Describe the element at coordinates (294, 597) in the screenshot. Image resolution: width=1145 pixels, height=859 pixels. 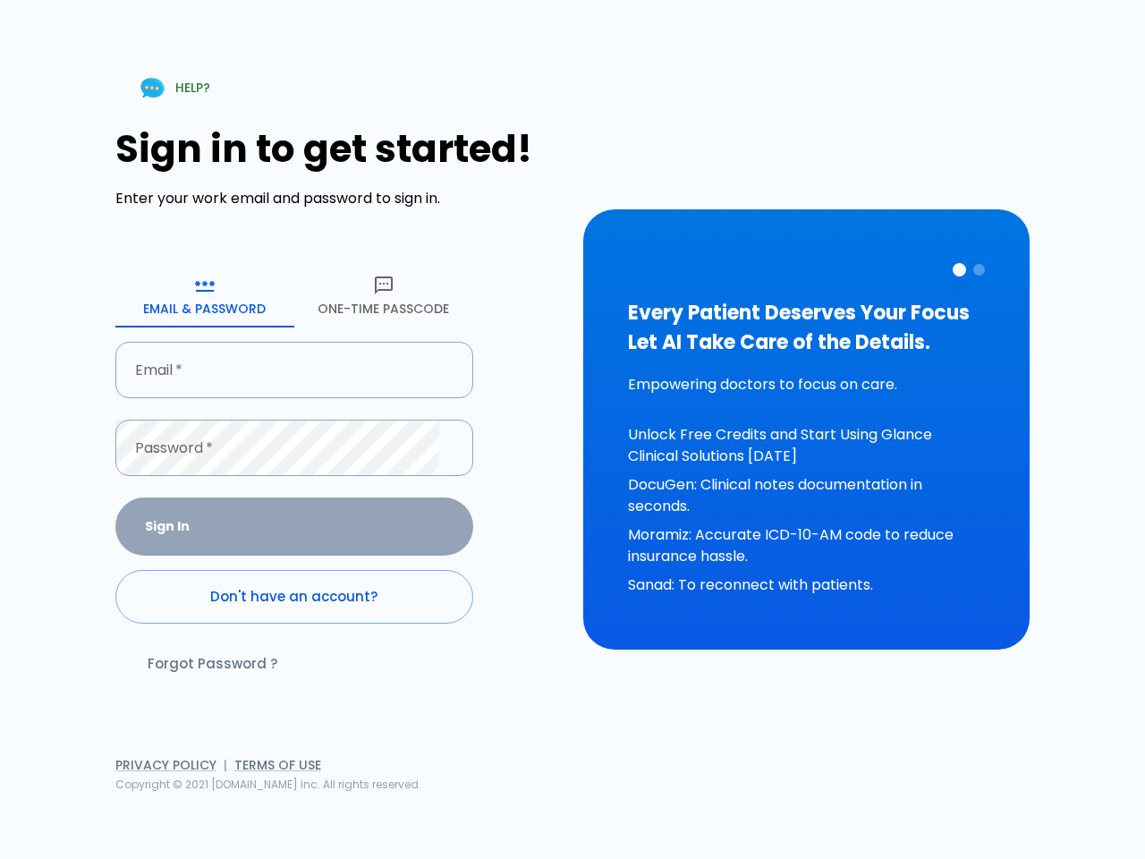
I see `a: Don't have an account?` at that location.